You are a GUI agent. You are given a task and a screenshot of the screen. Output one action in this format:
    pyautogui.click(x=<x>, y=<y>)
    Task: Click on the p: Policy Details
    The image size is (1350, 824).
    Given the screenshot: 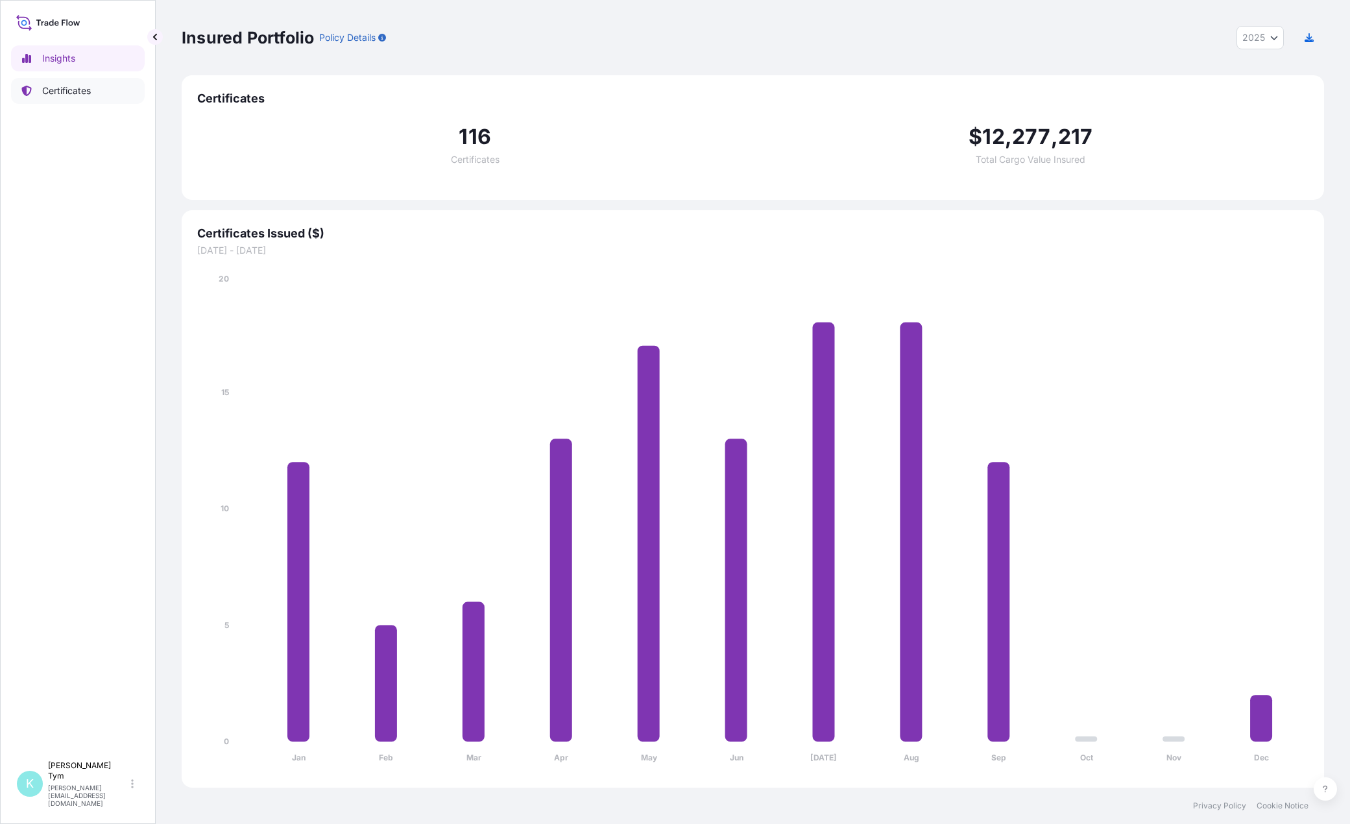 What is the action you would take?
    pyautogui.click(x=347, y=38)
    